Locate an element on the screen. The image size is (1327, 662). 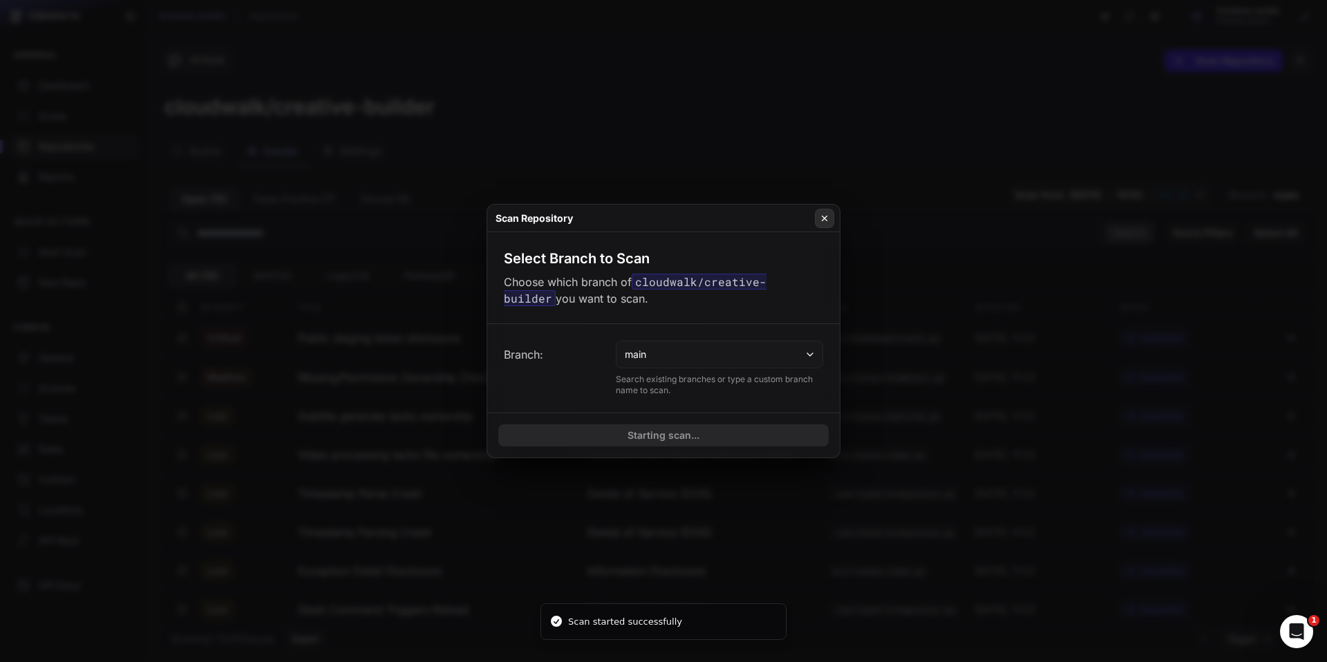
h4: Scan Repository is located at coordinates (534, 218).